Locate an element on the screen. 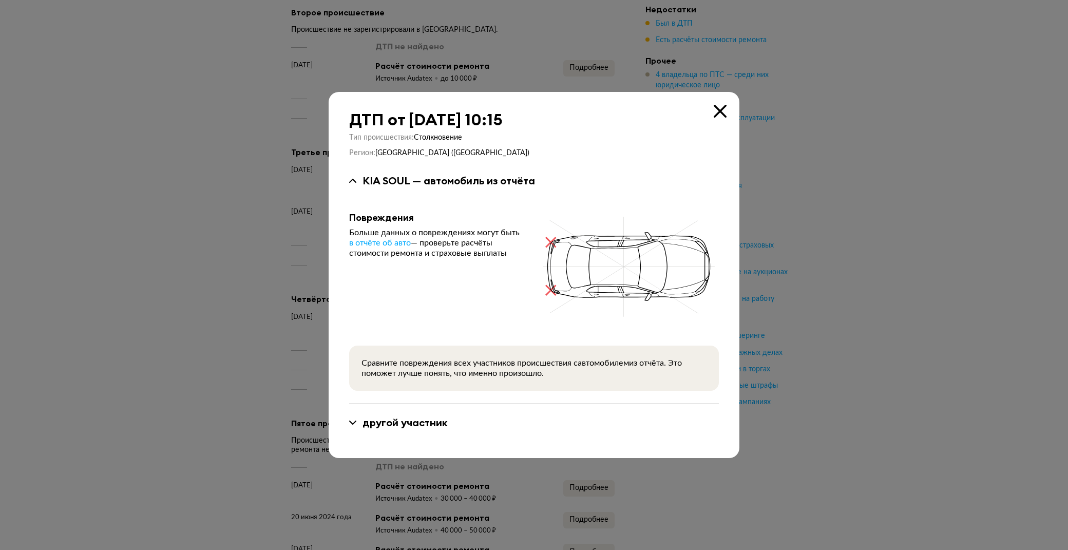 This screenshot has width=1068, height=550. div: Регион : is located at coordinates (534, 153).